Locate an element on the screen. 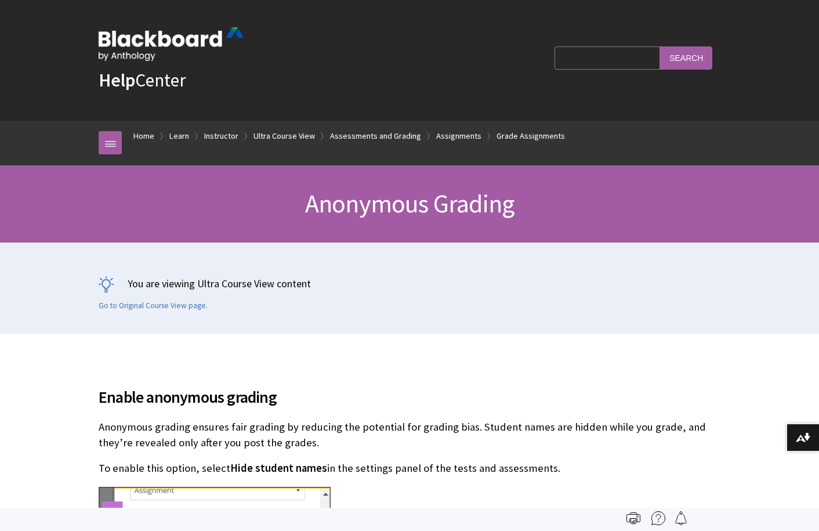  p: You are viewing Ultra Course View content is located at coordinates (410, 283).